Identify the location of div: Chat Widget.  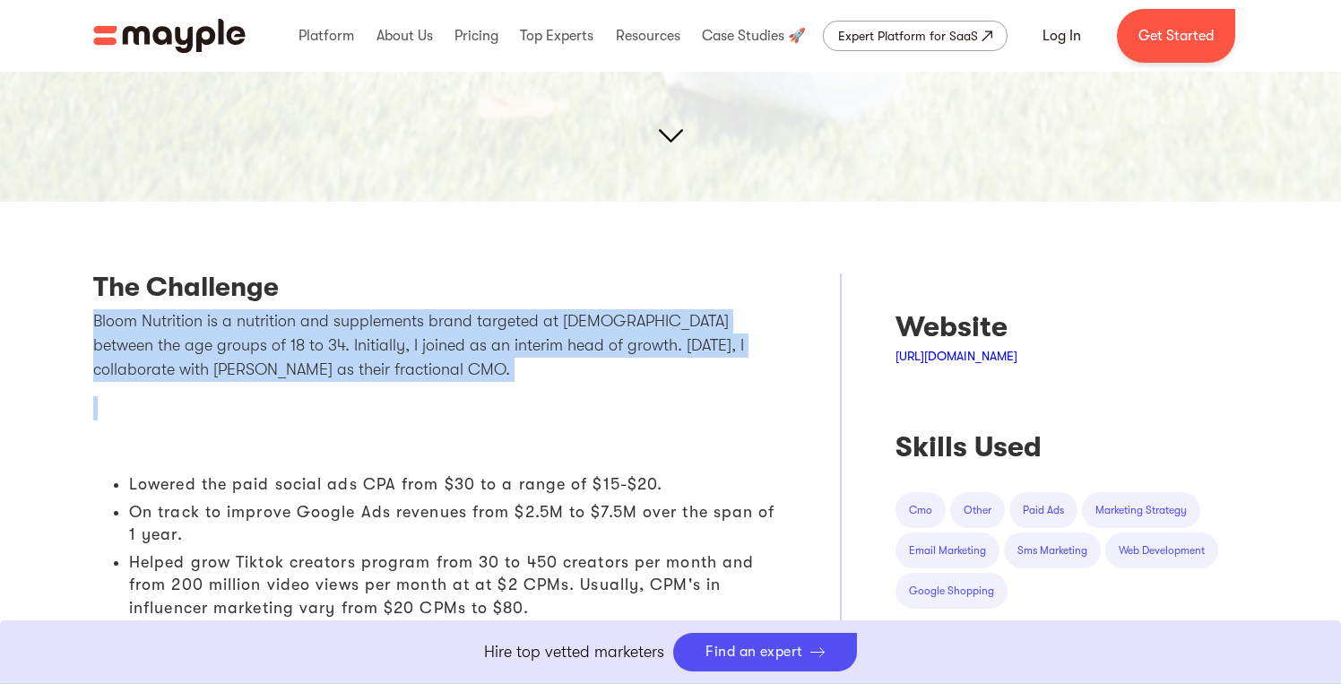
(1296, 641).